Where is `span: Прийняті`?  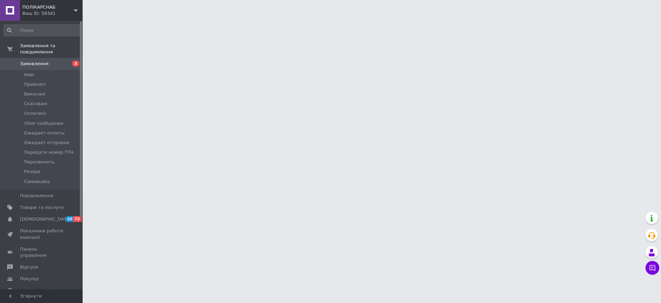 span: Прийняті is located at coordinates (35, 84).